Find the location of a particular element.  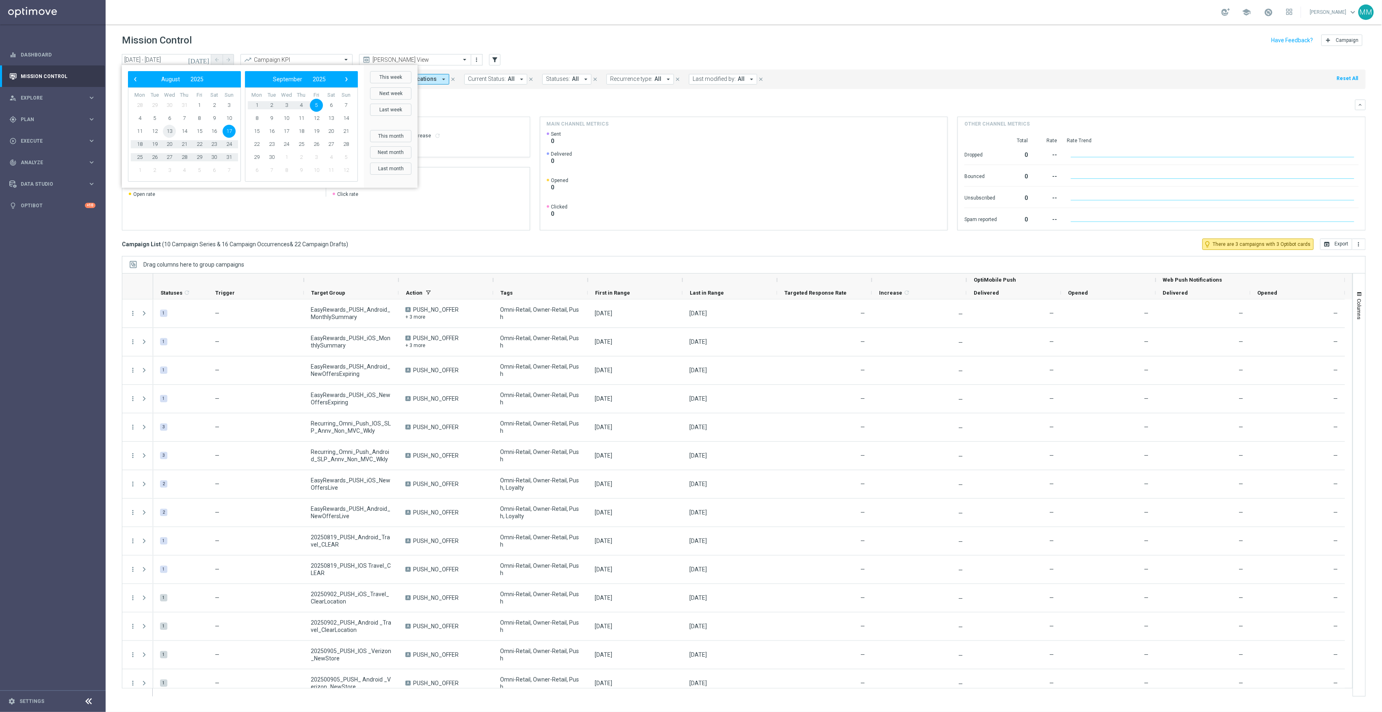

span: 30 is located at coordinates (169, 105).